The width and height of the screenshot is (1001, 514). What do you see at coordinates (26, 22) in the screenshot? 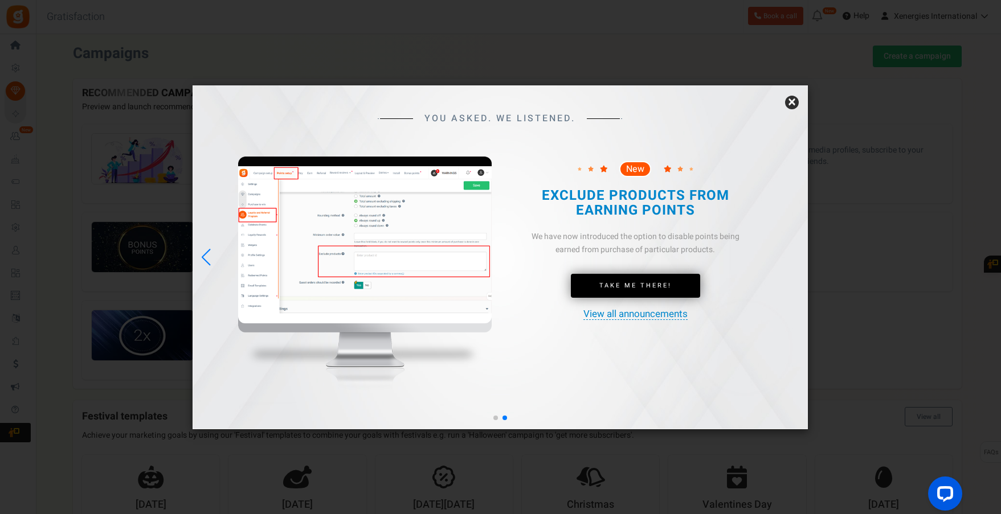
I see `button: Open LiveChat chat widget` at bounding box center [26, 22].